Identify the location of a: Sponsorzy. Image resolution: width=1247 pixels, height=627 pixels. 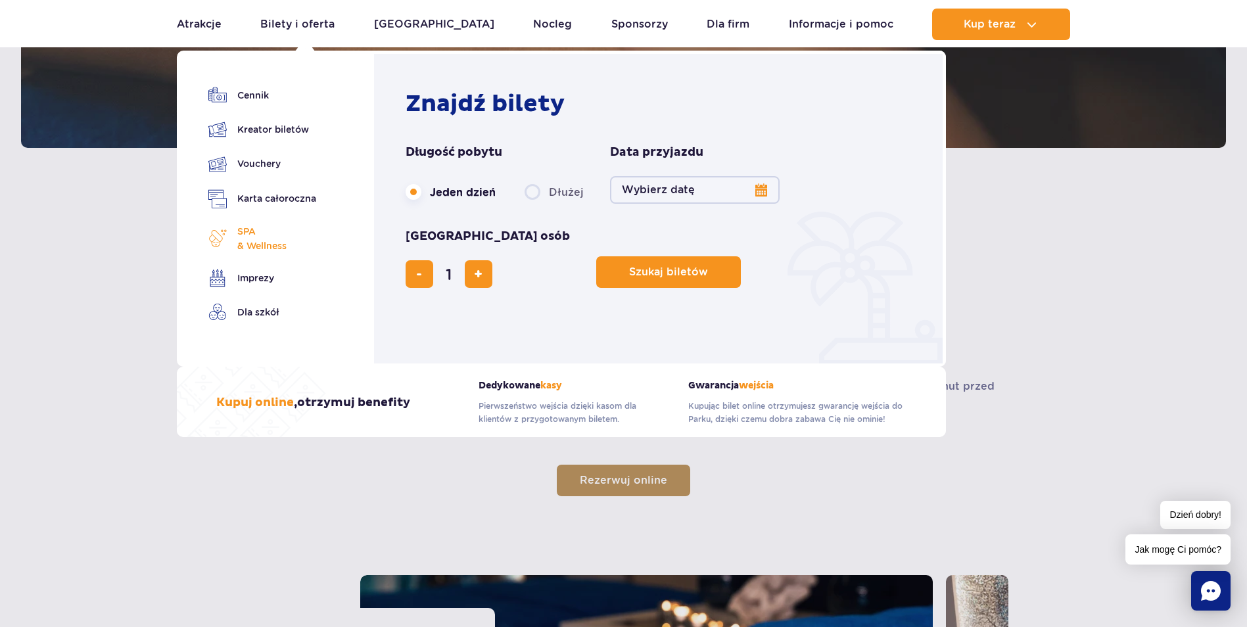
(640, 24).